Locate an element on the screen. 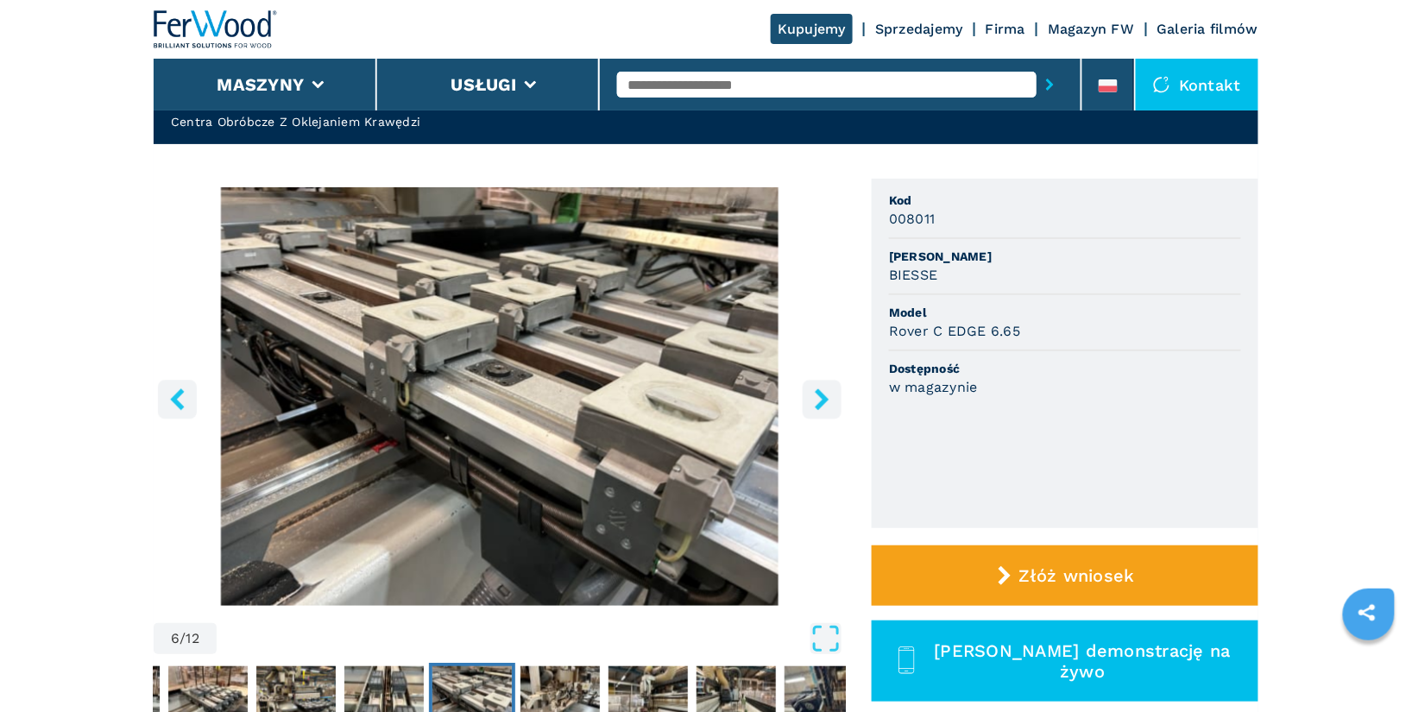 The height and width of the screenshot is (712, 1412). a: Galeria filmów is located at coordinates (1209, 28).